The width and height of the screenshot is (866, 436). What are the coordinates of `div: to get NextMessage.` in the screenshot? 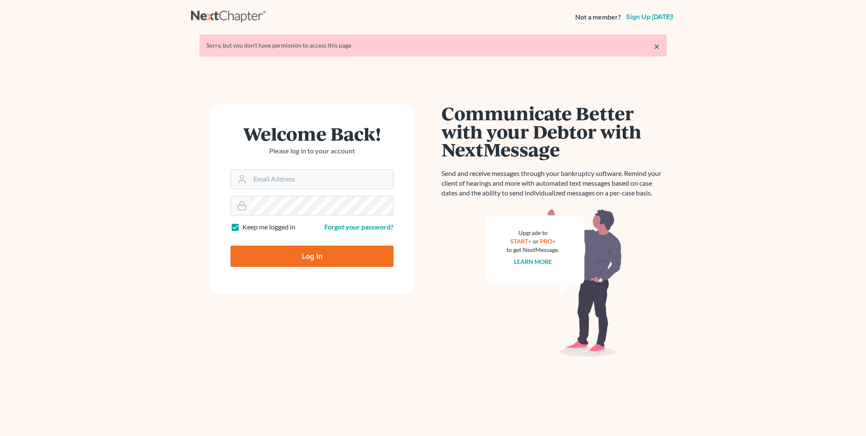 It's located at (533, 250).